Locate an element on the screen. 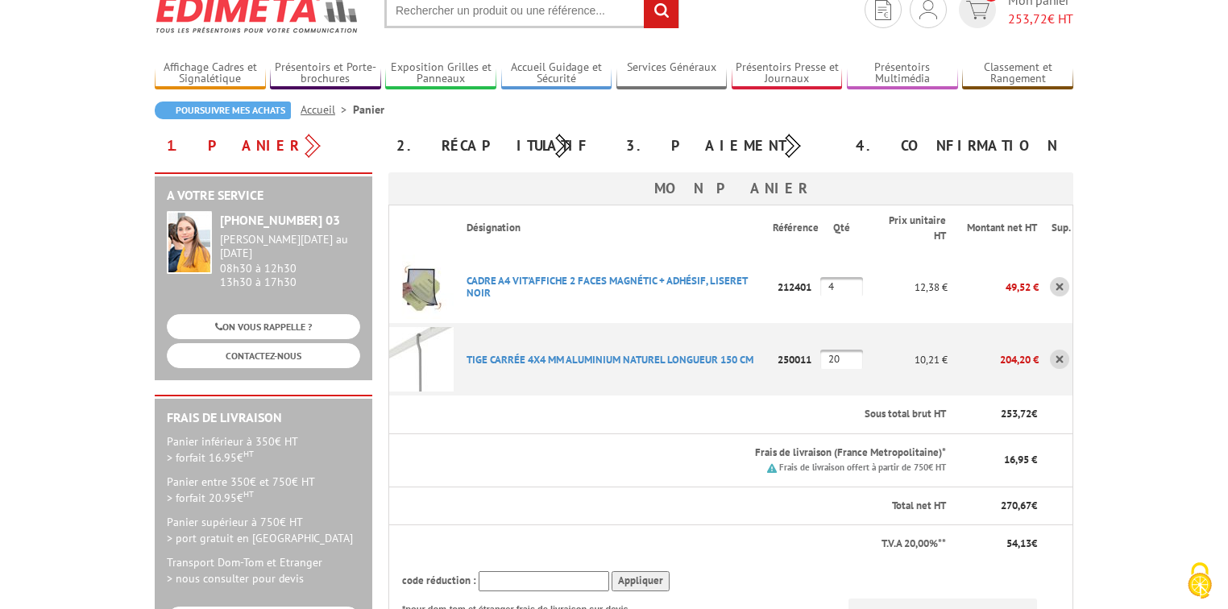  span: code réduction : is located at coordinates (439, 580).